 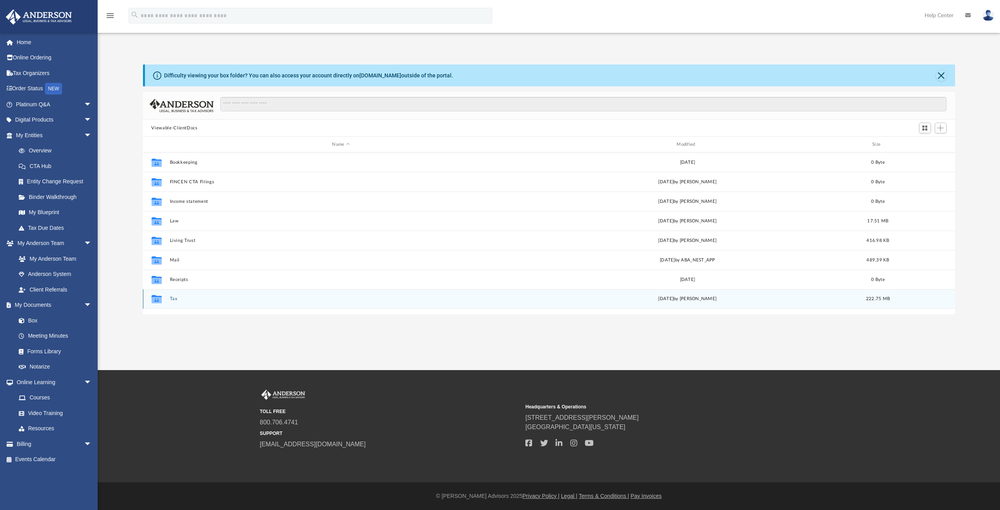 What do you see at coordinates (55, 212) in the screenshot?
I see `a: My Blueprint` at bounding box center [55, 212].